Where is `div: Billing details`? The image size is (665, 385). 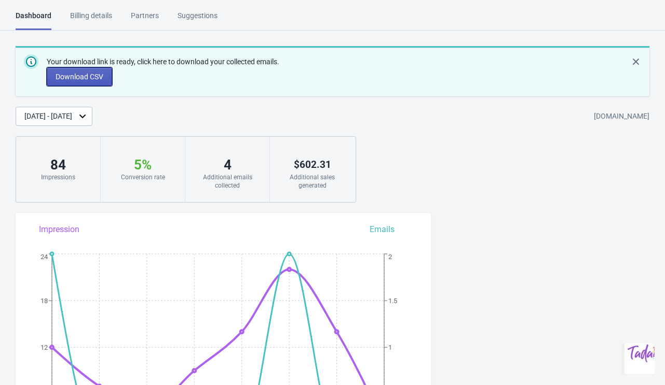 div: Billing details is located at coordinates (91, 19).